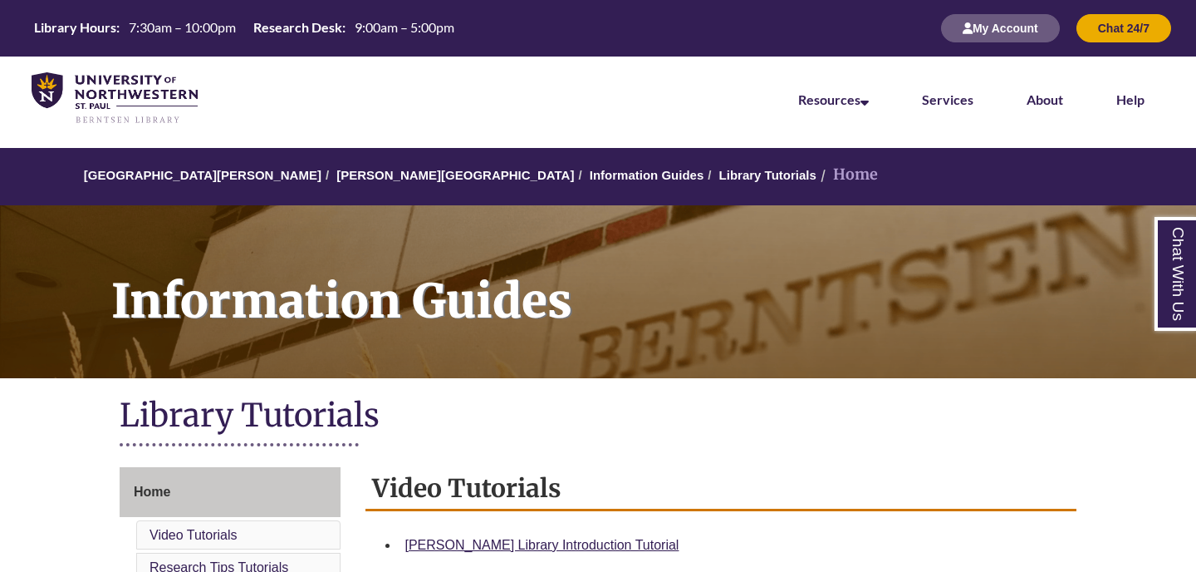 The image size is (1196, 572). I want to click on li: Home, so click(847, 174).